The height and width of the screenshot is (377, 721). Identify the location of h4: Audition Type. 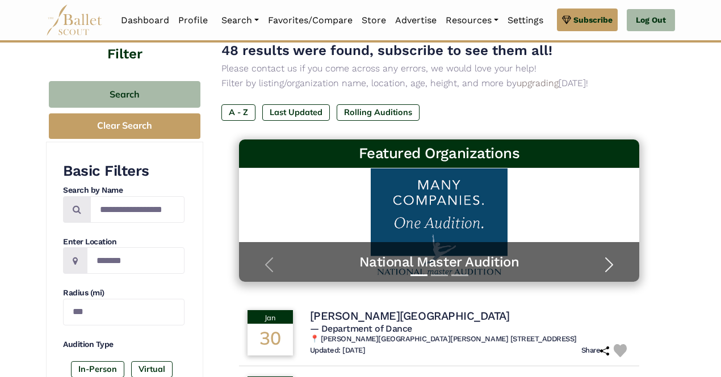
(124, 345).